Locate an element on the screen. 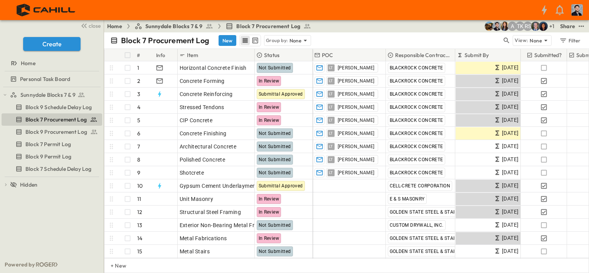  img: Profile Picture is located at coordinates (577, 10).